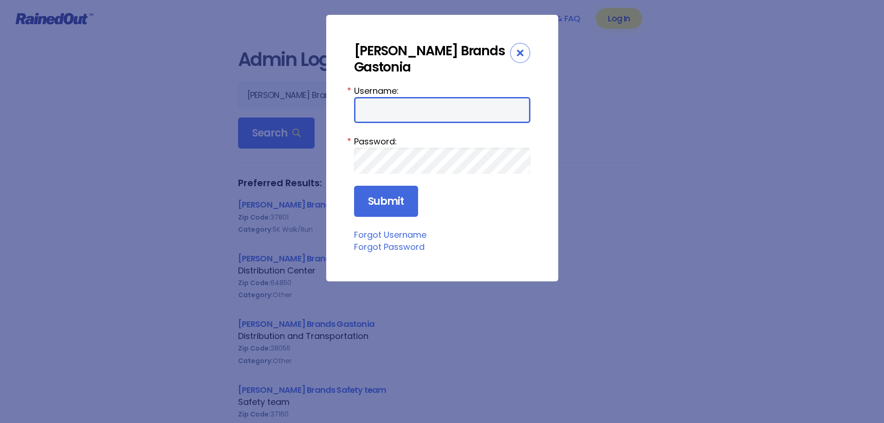 This screenshot has height=423, width=884. I want to click on div: Close, so click(520, 53).